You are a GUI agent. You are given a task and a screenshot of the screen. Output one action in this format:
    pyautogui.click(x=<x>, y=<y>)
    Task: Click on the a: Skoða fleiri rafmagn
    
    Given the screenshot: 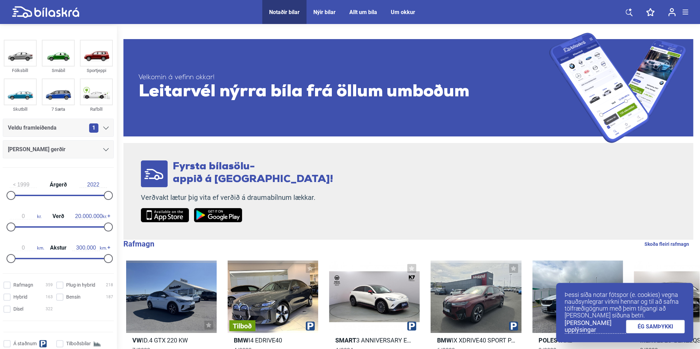 What is the action you would take?
    pyautogui.click(x=666, y=244)
    